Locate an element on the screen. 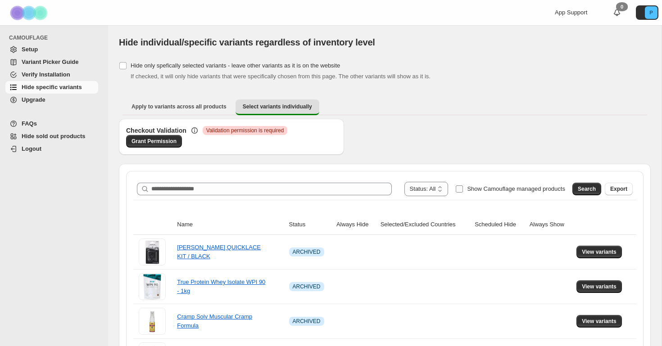  a: Setup is located at coordinates (52, 50).